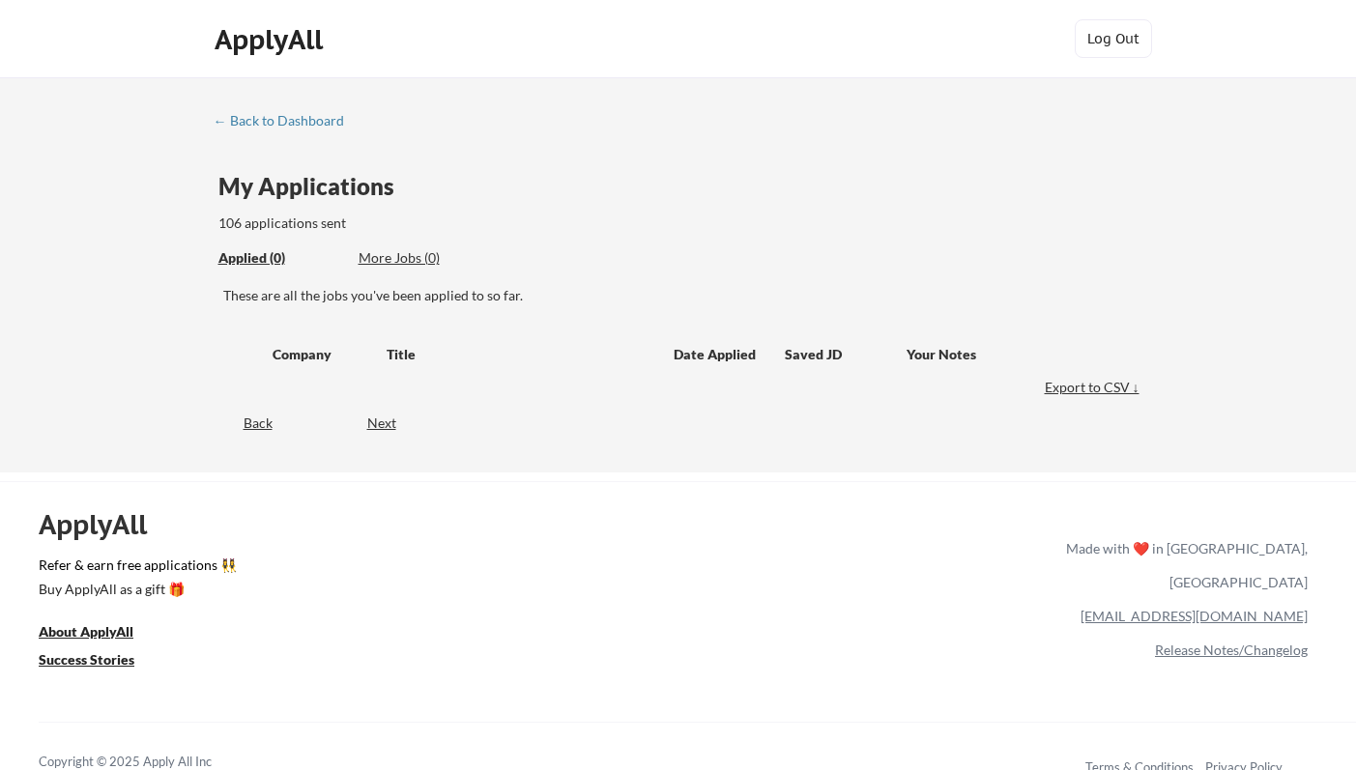  What do you see at coordinates (135, 591) in the screenshot?
I see `a: Buy ApplyAll as a gift 🎁` at bounding box center [135, 591].